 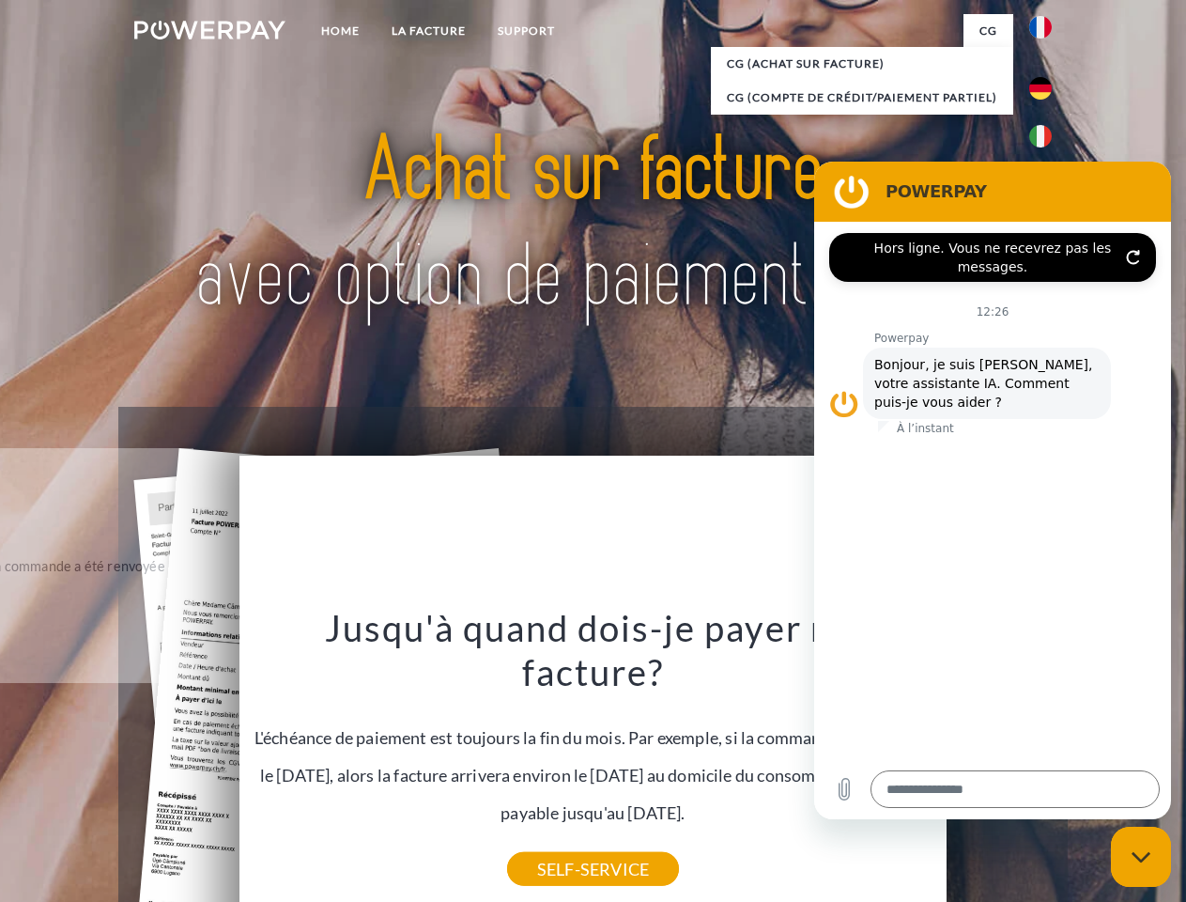 What do you see at coordinates (178, 96) in the screenshot?
I see `label: Hors ligne. Vous ne recevrez pas les messages.` at bounding box center [178, 96].